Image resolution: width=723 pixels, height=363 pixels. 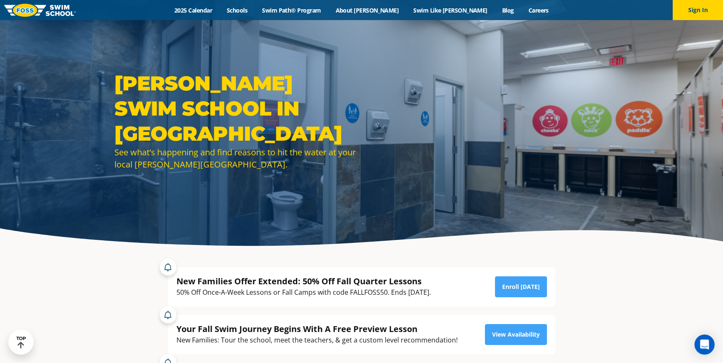 I want to click on div: Your Fall Swim Journey Begins With A Free Preview Lesson, so click(x=317, y=329).